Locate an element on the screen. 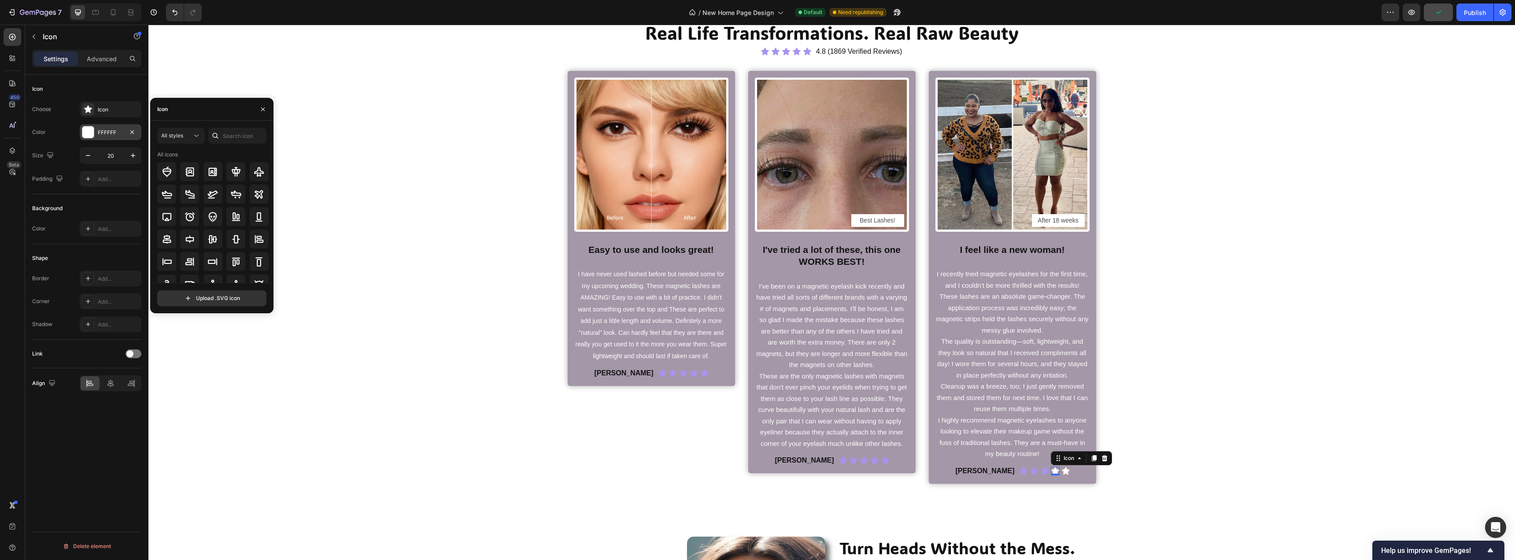 This screenshot has height=560, width=1515. span: I've been on a magnetic eyelash kick recently and have tried all sorts of different brands with a... is located at coordinates (683, 301).